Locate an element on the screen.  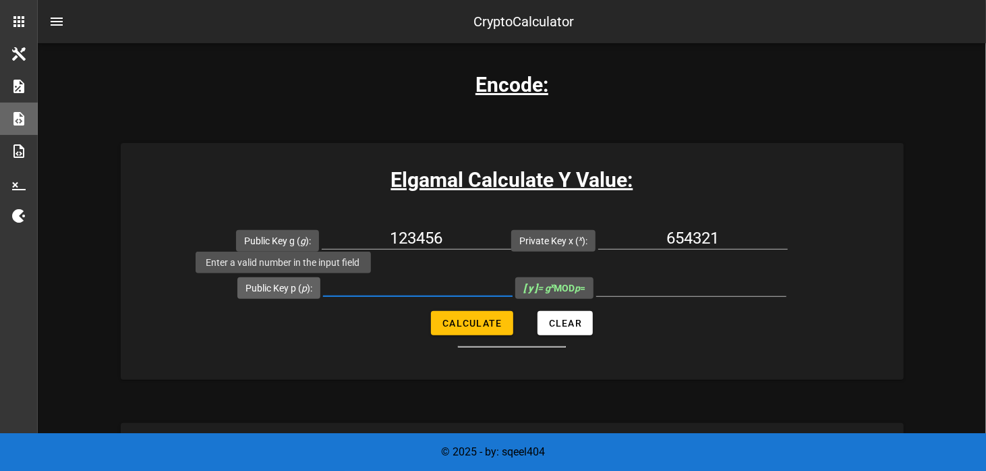
i: = g is located at coordinates (538, 288).